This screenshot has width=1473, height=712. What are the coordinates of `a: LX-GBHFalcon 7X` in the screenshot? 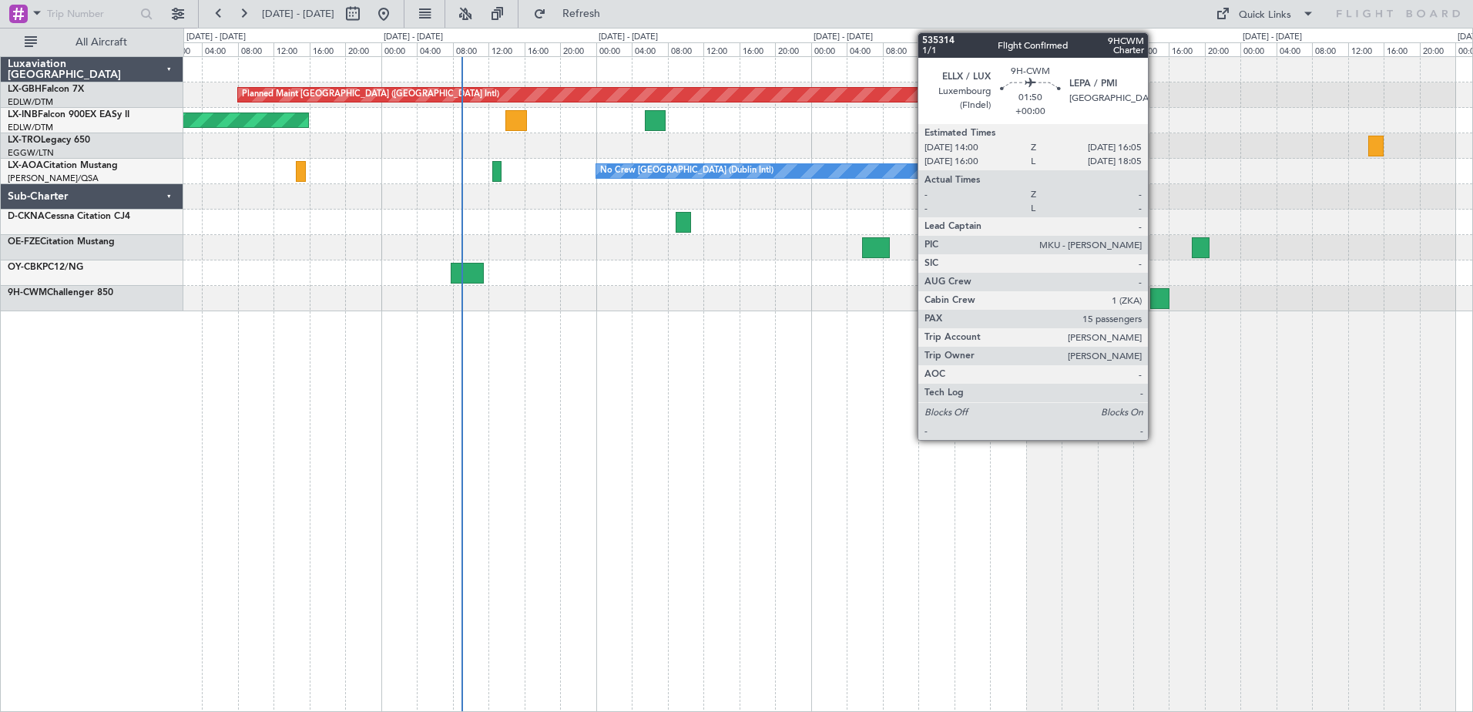 It's located at (45, 89).